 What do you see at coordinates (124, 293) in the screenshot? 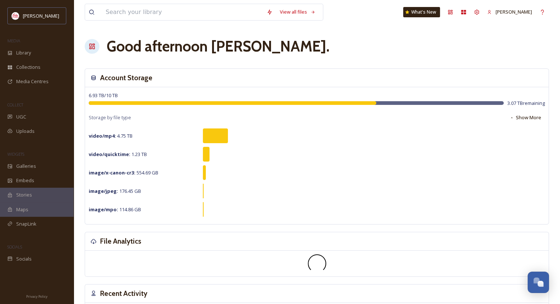
I see `h3: Recent Activity` at bounding box center [124, 293].